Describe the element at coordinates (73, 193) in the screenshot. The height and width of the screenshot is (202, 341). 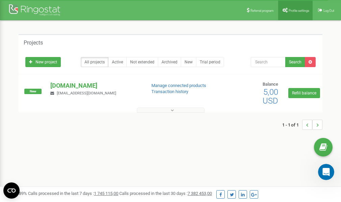
I see `span: Calls processed in the last 7 days :` at that location.